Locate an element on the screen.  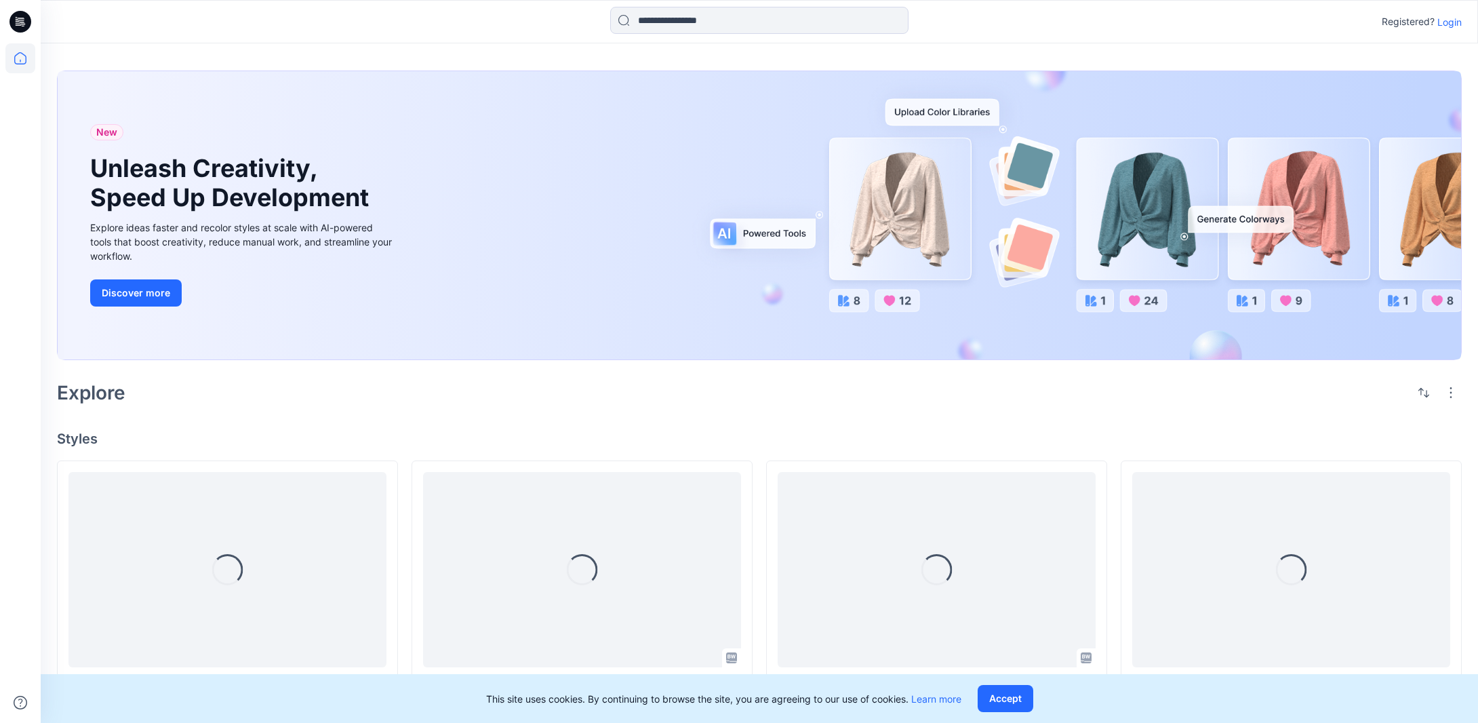
button: Accept is located at coordinates (1006, 698).